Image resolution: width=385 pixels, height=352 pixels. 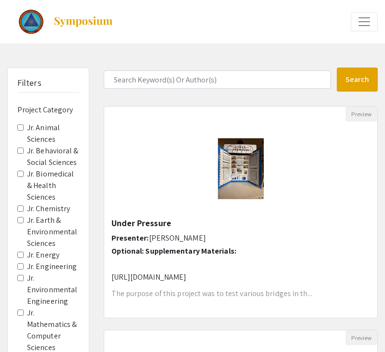 I want to click on a: 2025 Colorado Science and Engineering Fair, so click(x=60, y=22).